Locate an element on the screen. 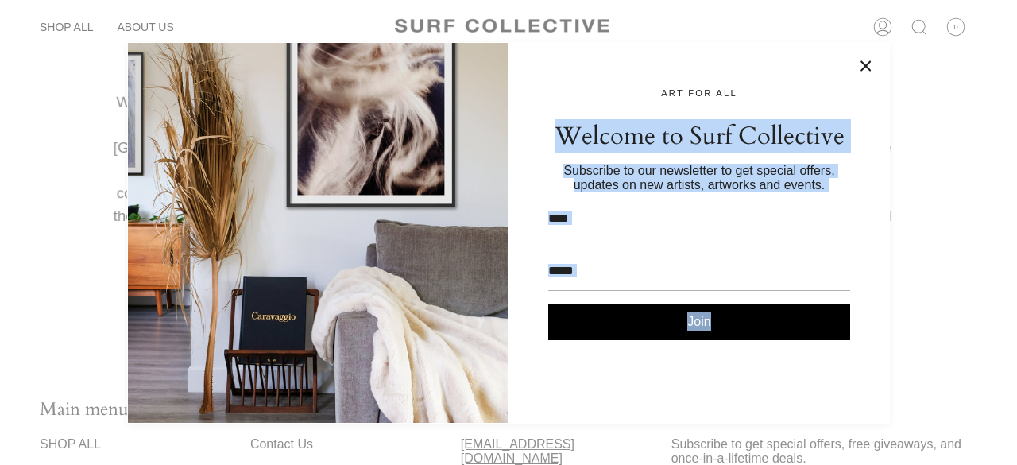 This screenshot has width=1017, height=465. p: Subscribe to our newsletter to get special offers, updates on new artists, artworks and events. is located at coordinates (699, 178).